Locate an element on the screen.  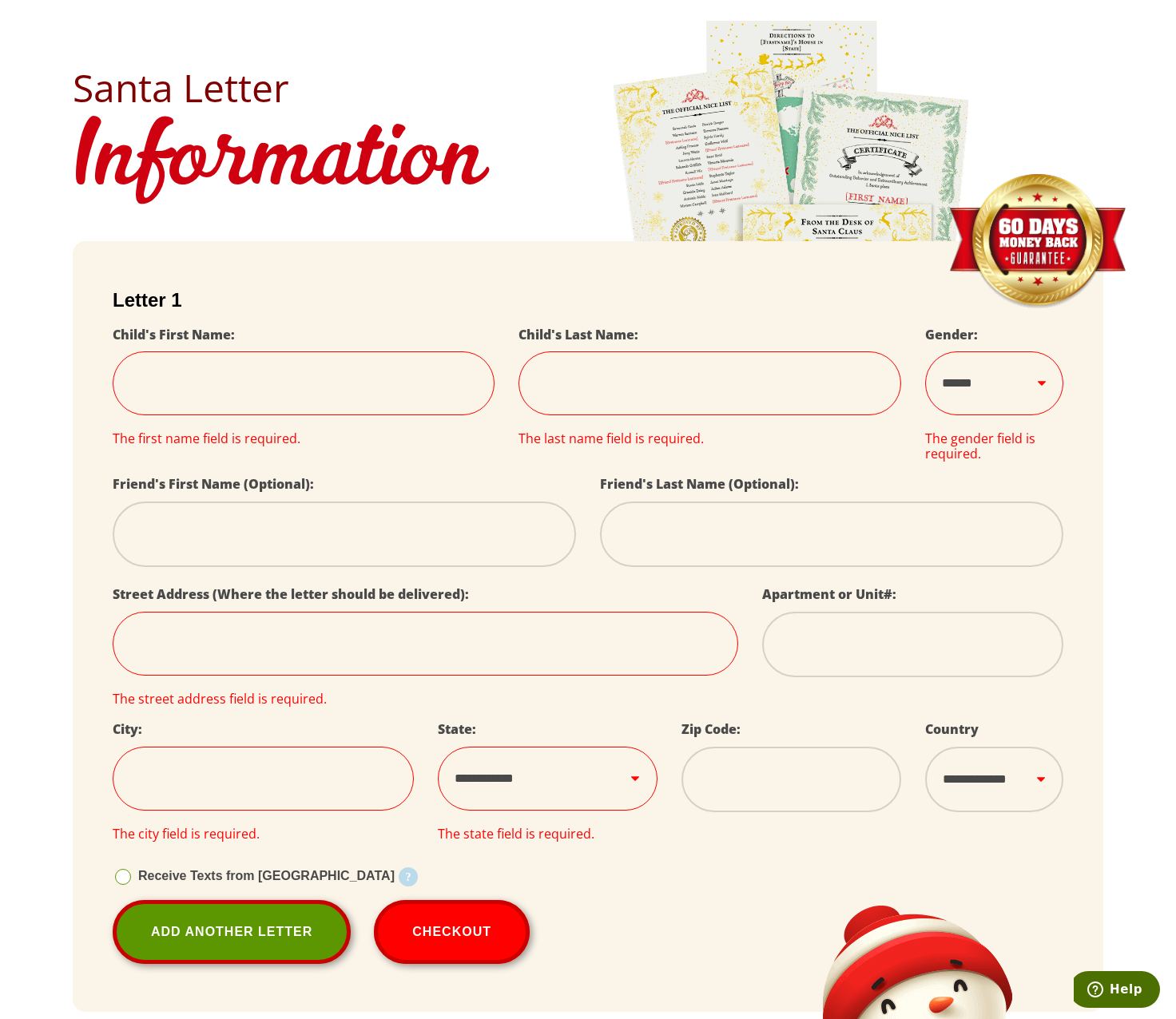
div: The first name field is required. is located at coordinates (304, 438).